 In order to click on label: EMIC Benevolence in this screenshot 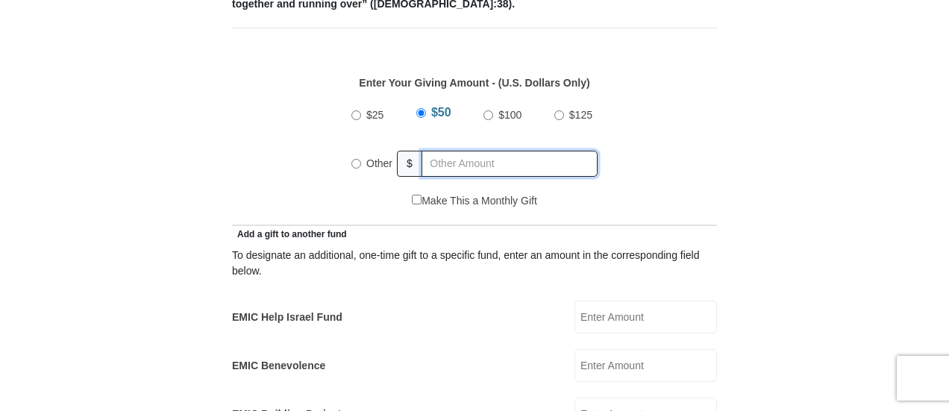, I will do `click(278, 366)`.